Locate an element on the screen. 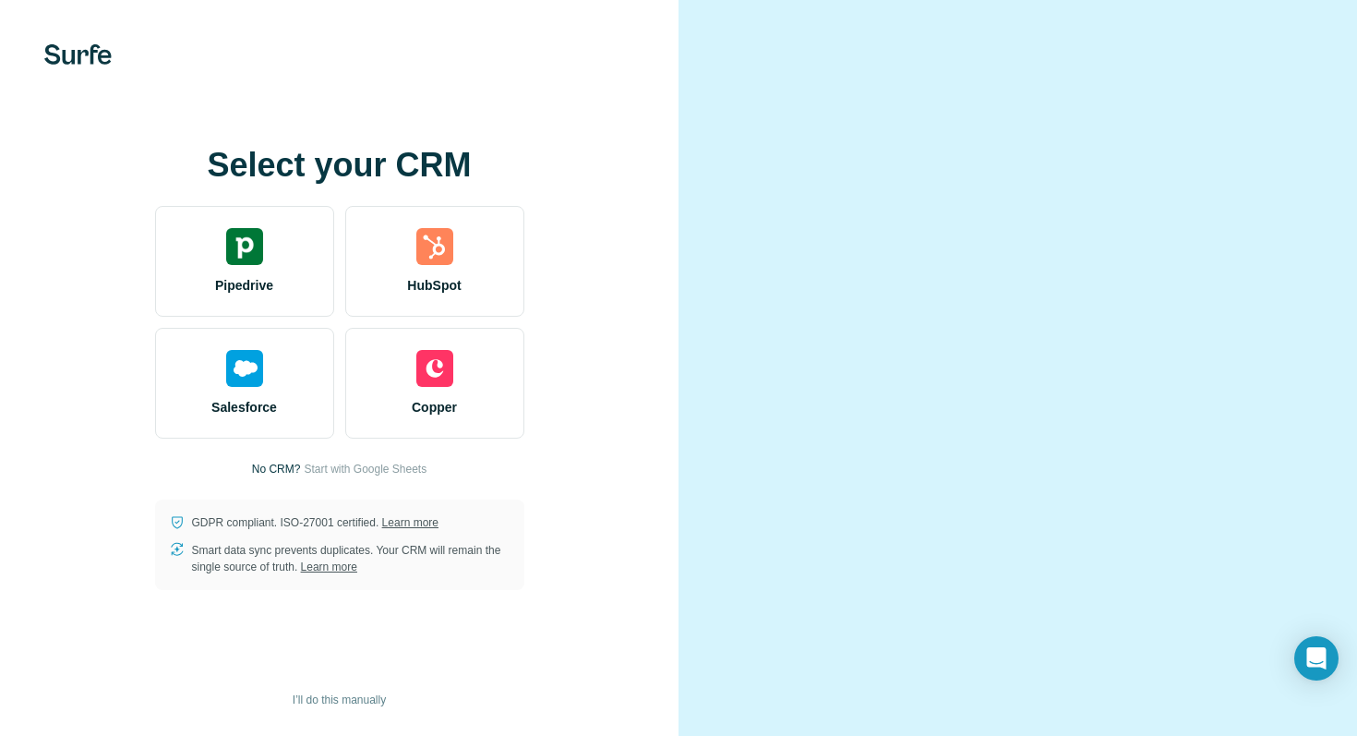  p: GDPR compliant. ISO-27001 certified. is located at coordinates (315, 522).